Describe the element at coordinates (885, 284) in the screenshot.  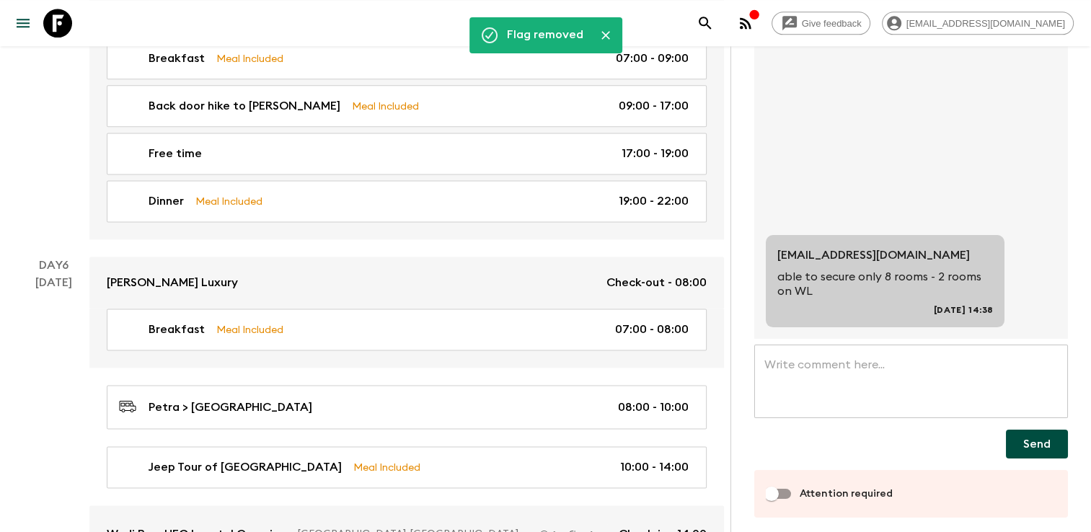
I see `p: able to secure only 8 rooms - 2 rooms on WL` at that location.